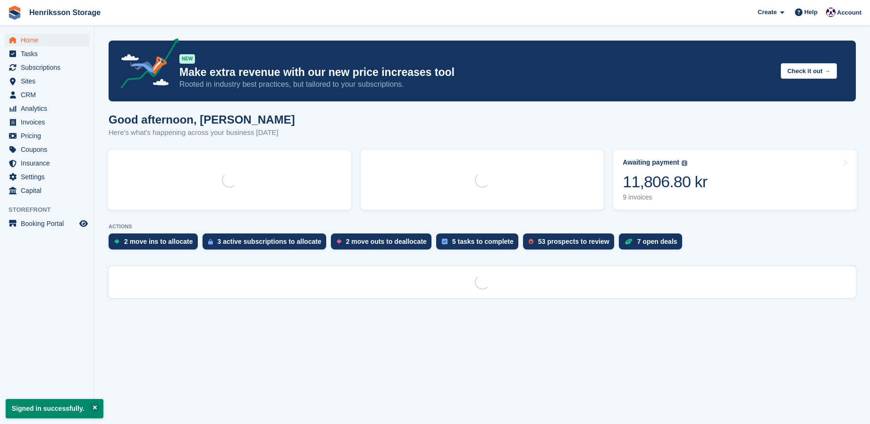 Image resolution: width=870 pixels, height=424 pixels. Describe the element at coordinates (159, 242) in the screenshot. I see `div: 2 move ins to allocate` at that location.